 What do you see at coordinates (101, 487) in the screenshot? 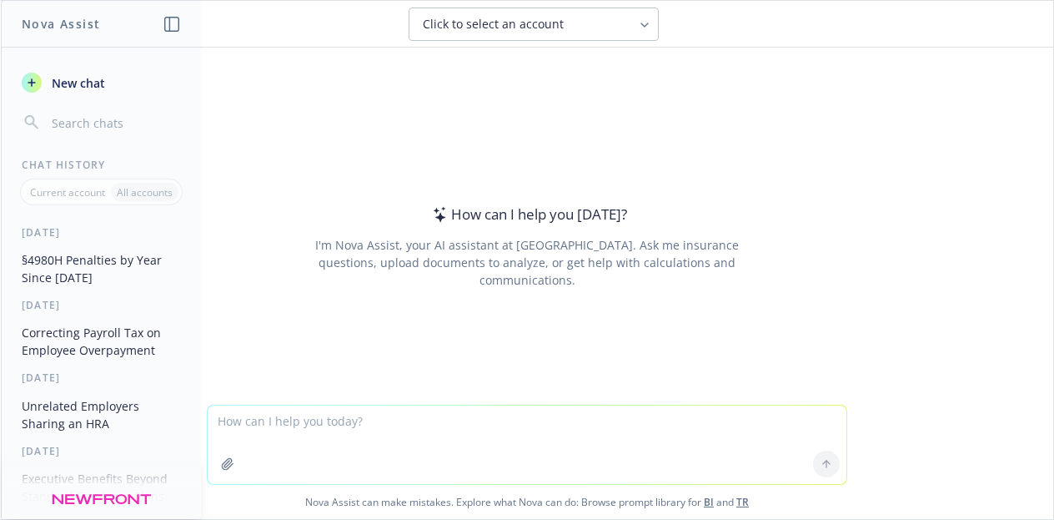
I see `button: Executive Benefits Beyond Standard Employee Plans` at bounding box center [101, 487].